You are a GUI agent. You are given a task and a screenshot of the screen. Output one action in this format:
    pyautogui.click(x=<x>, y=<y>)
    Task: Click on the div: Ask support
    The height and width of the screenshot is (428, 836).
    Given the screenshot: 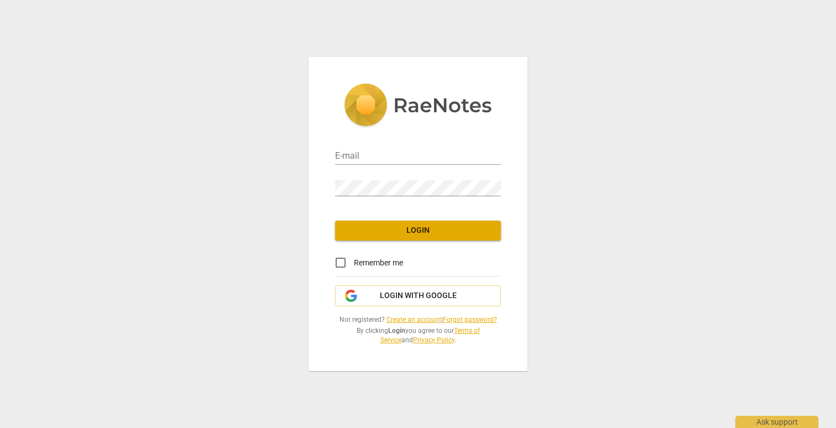 What is the action you would take?
    pyautogui.click(x=777, y=422)
    